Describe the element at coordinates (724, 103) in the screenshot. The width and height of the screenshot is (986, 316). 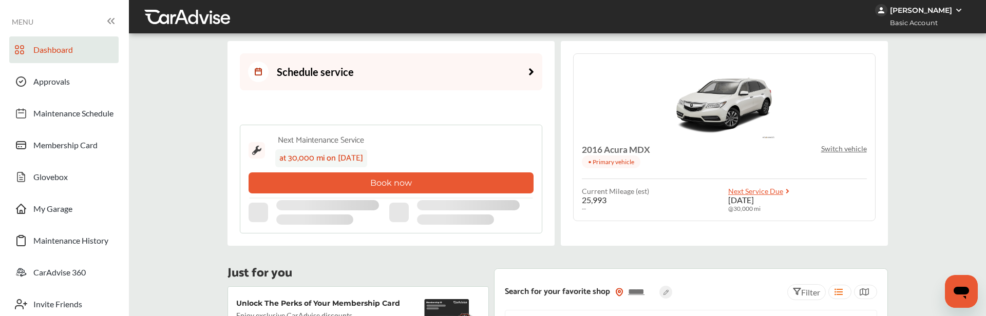
I see `img: 10335_st0640_046.jpg` at that location.